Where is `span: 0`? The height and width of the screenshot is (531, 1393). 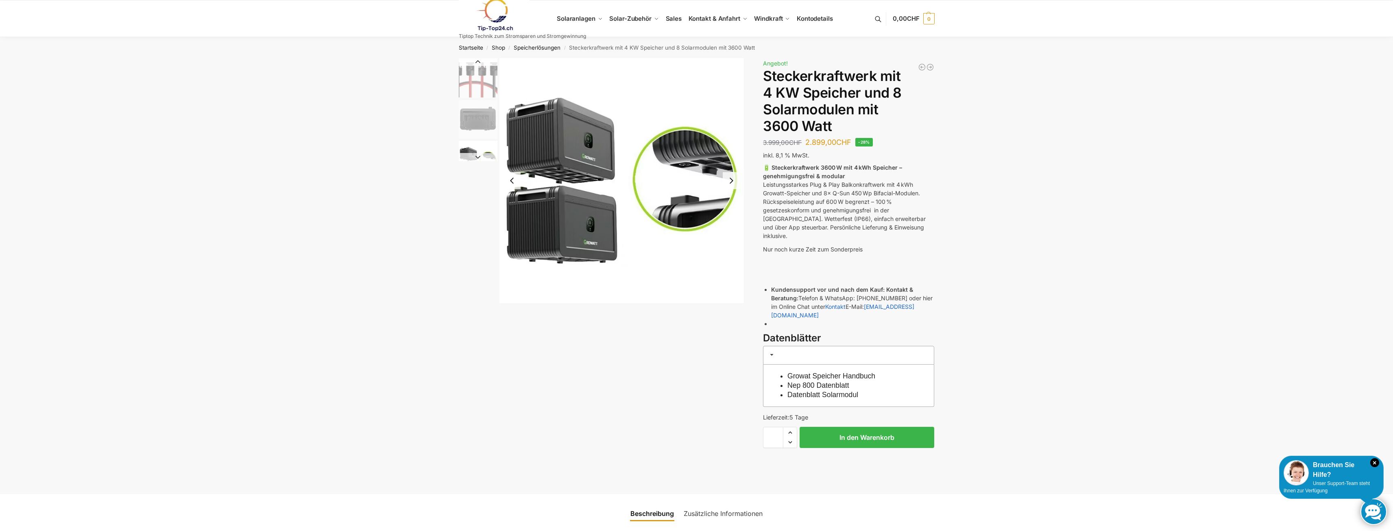 span: 0 is located at coordinates (929, 19).